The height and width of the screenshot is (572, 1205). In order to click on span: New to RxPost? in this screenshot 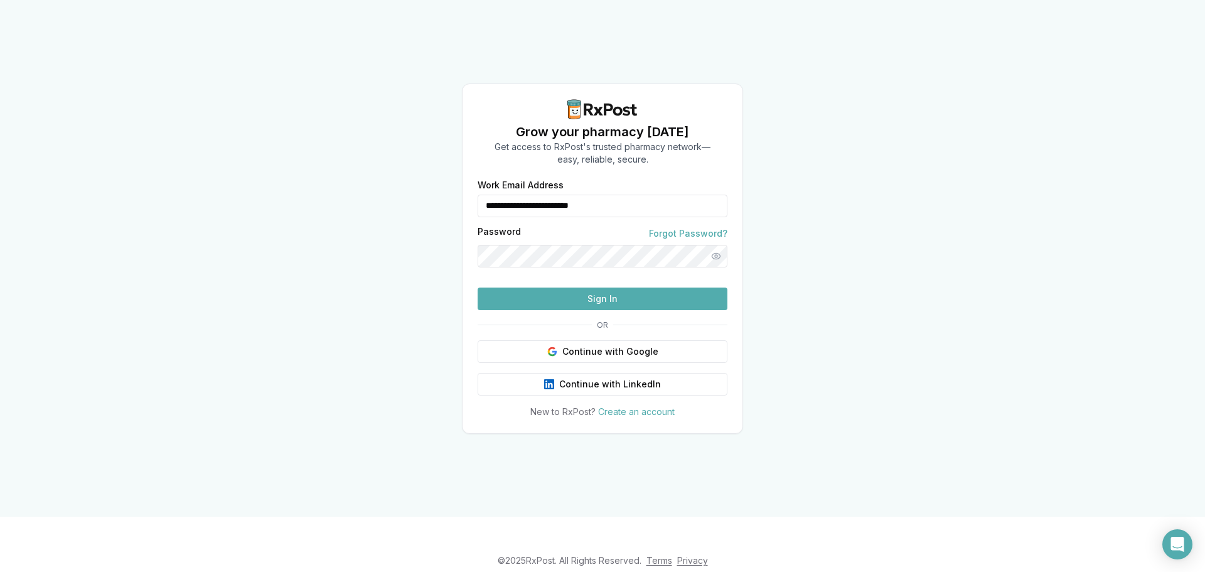, I will do `click(563, 411)`.